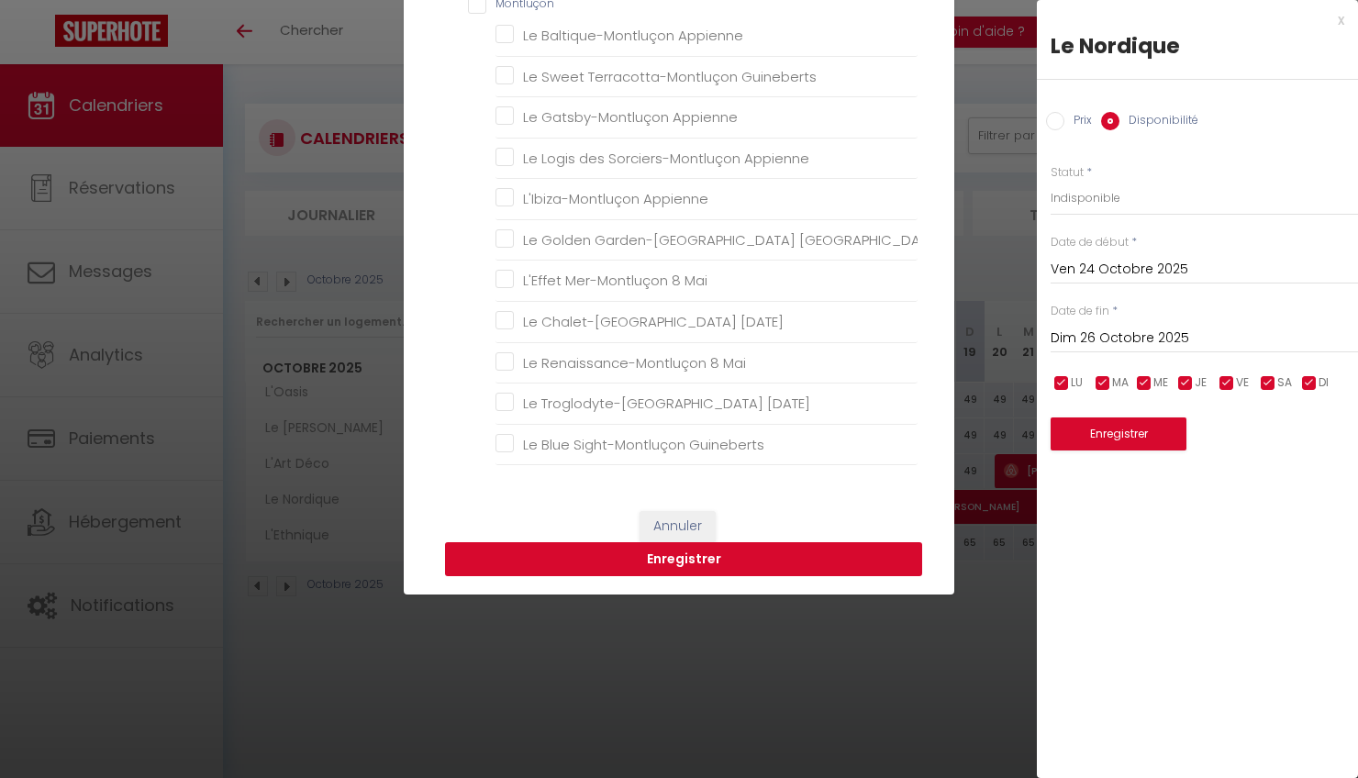 This screenshot has height=778, width=1358. I want to click on span: Le Sweet Terracotta-Montluçon Guineberts, so click(670, 76).